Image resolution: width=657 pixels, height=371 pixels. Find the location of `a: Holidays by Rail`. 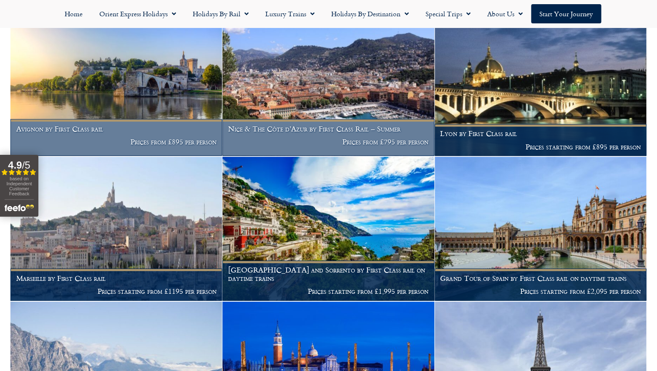

a: Holidays by Rail is located at coordinates (221, 14).